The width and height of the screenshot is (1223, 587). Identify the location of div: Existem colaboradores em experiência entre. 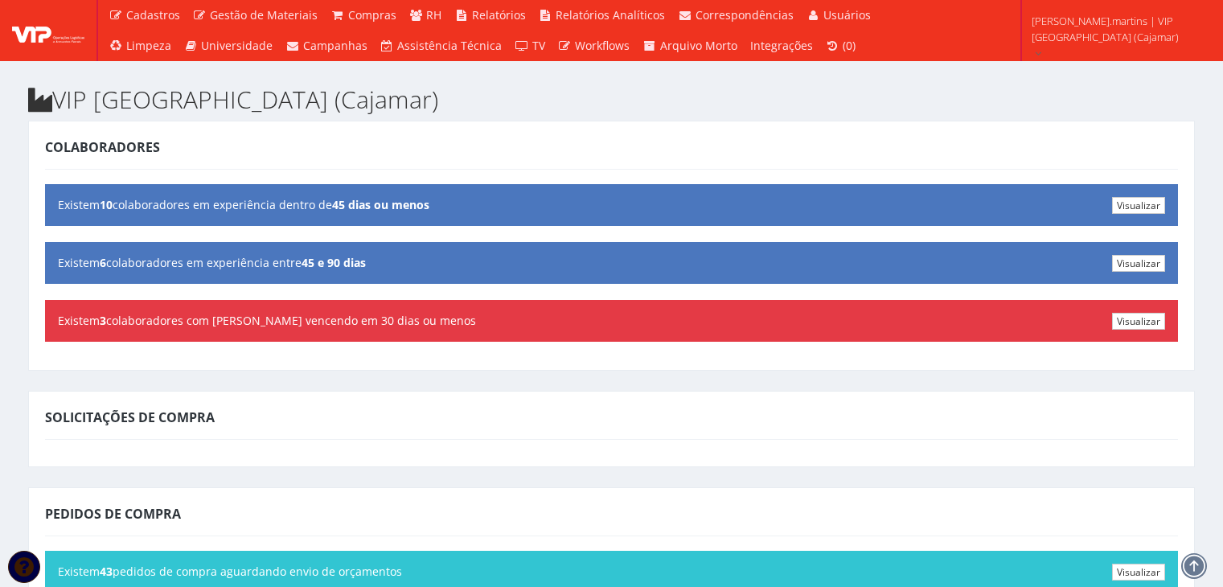
(611, 263).